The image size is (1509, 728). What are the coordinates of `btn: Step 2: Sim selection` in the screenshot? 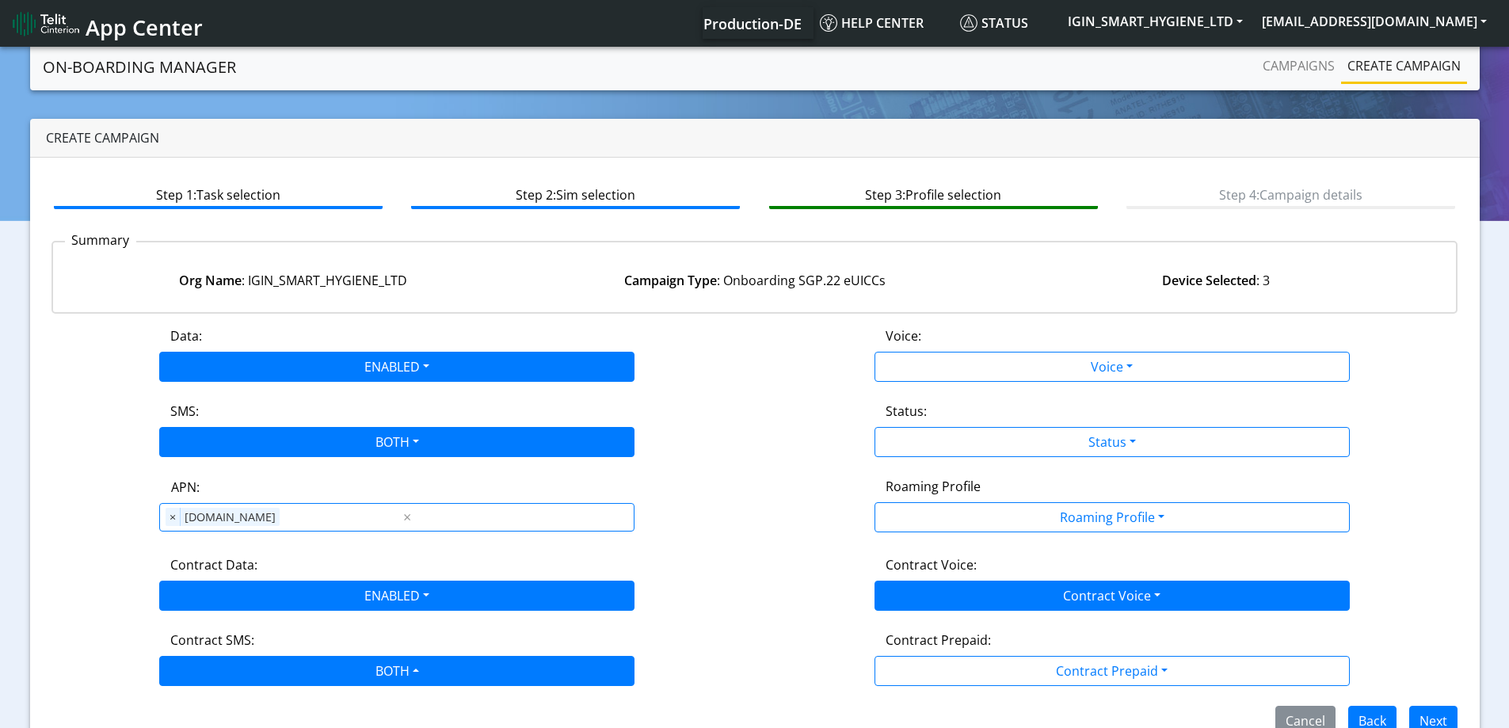 It's located at (575, 194).